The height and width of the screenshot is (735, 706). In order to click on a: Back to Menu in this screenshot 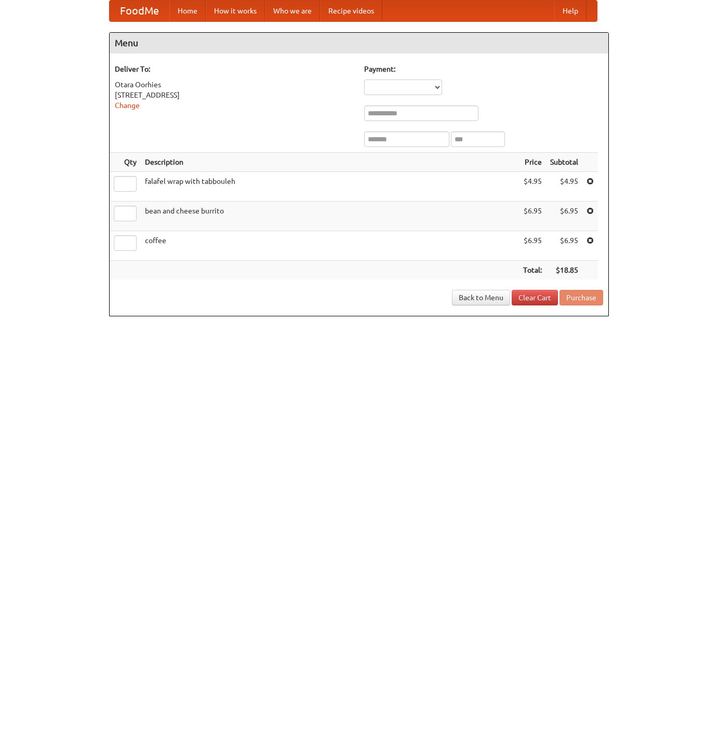, I will do `click(481, 298)`.